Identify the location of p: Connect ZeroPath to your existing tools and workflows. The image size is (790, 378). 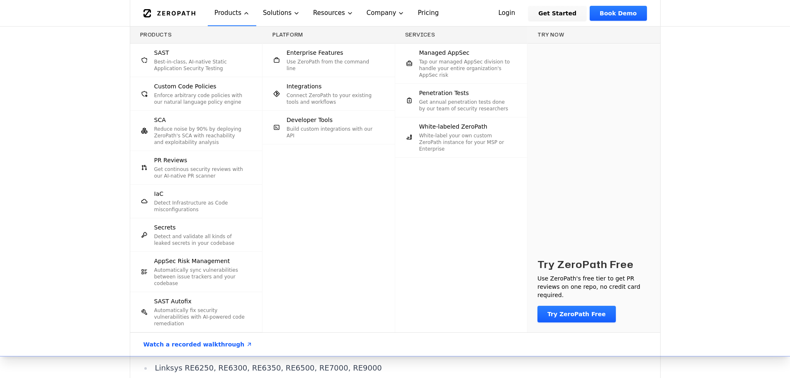
(332, 99).